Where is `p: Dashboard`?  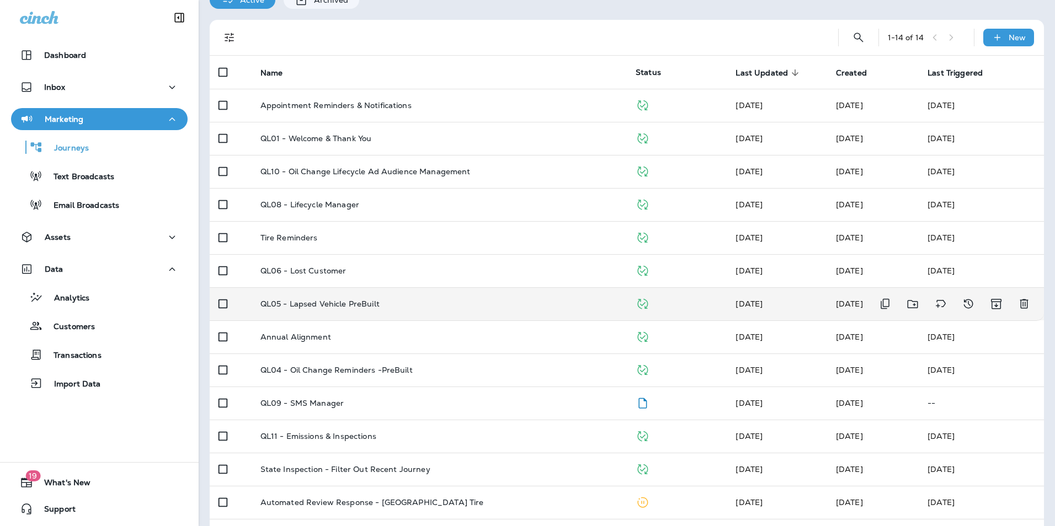 p: Dashboard is located at coordinates (65, 55).